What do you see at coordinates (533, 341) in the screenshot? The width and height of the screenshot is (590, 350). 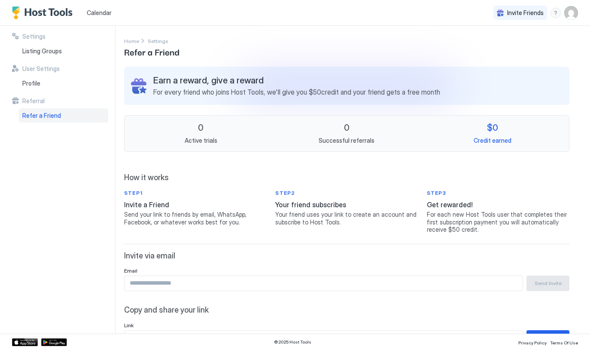 I see `a: Privacy Policy` at bounding box center [533, 341].